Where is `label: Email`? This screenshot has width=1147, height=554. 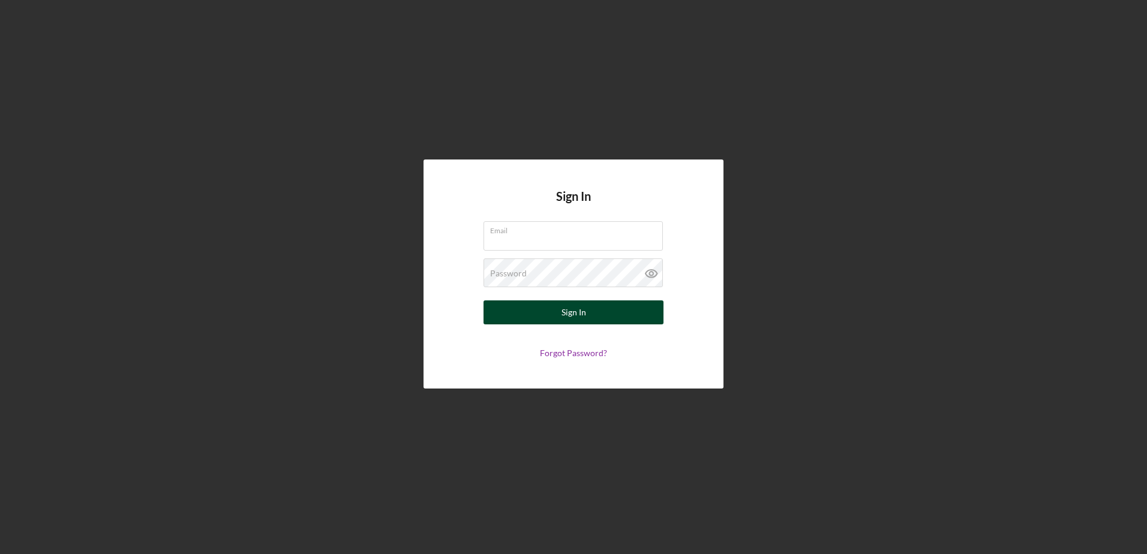 label: Email is located at coordinates (576, 229).